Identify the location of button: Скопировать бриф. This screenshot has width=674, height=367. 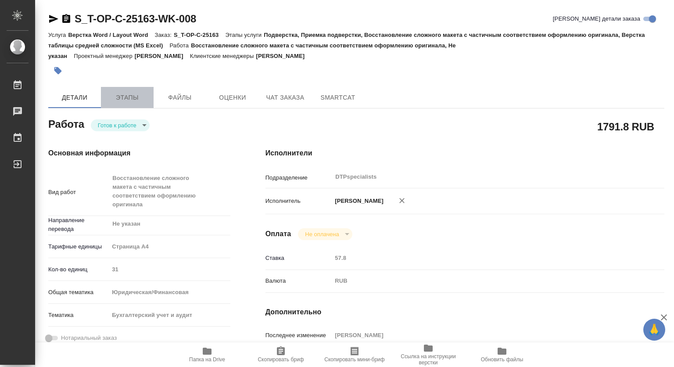
(281, 354).